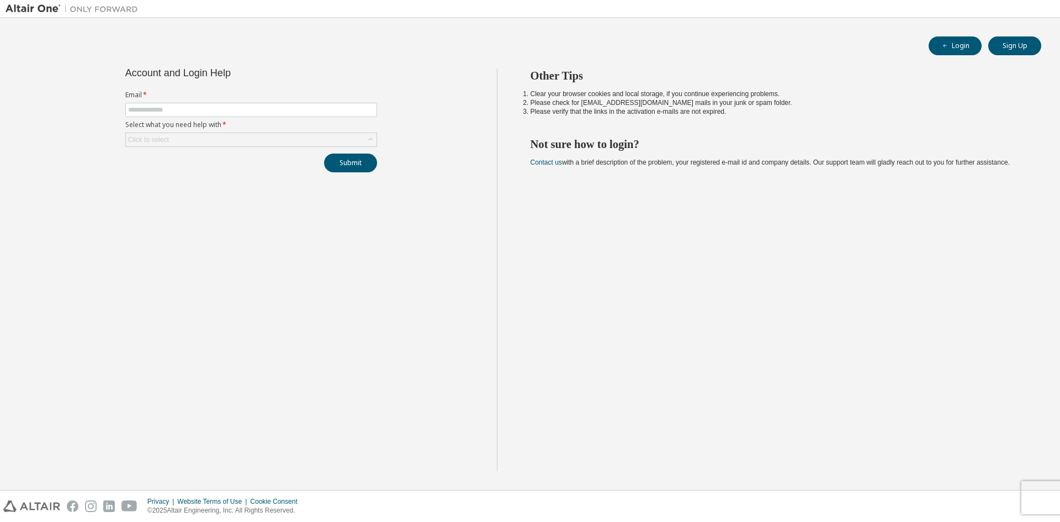 The width and height of the screenshot is (1060, 522). What do you see at coordinates (251, 125) in the screenshot?
I see `label: Select what you need help with` at bounding box center [251, 125].